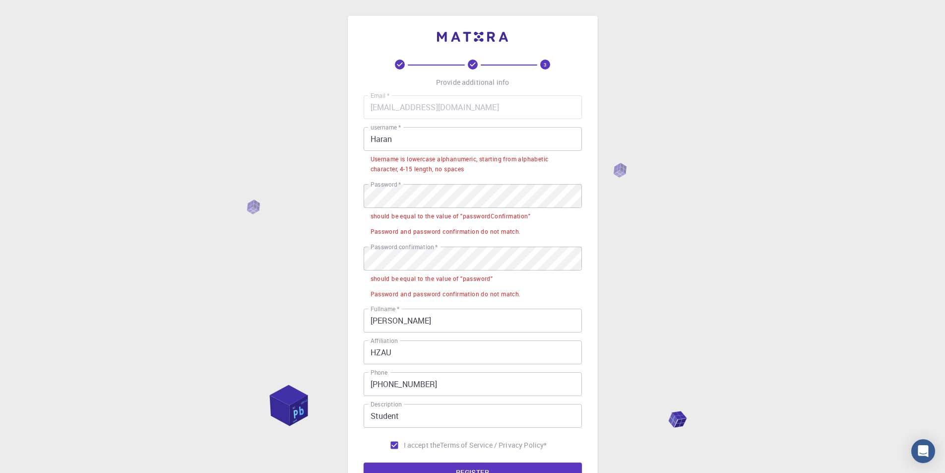 The image size is (945, 473). Describe the element at coordinates (385, 308) in the screenshot. I see `label: Fullname` at that location.